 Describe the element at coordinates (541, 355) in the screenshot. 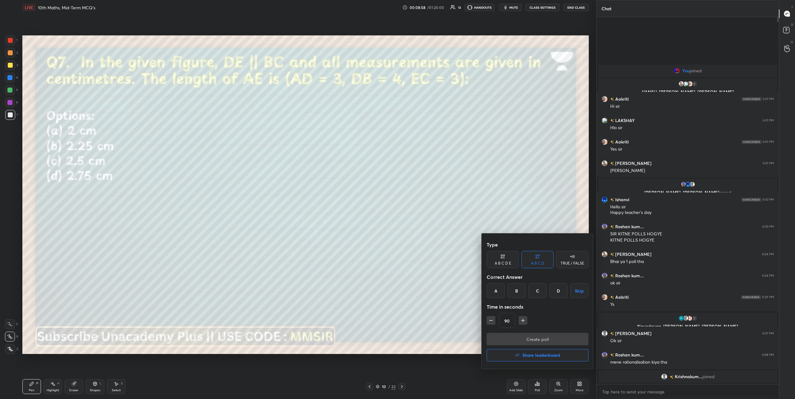

I see `h4: Share leaderboard` at that location.